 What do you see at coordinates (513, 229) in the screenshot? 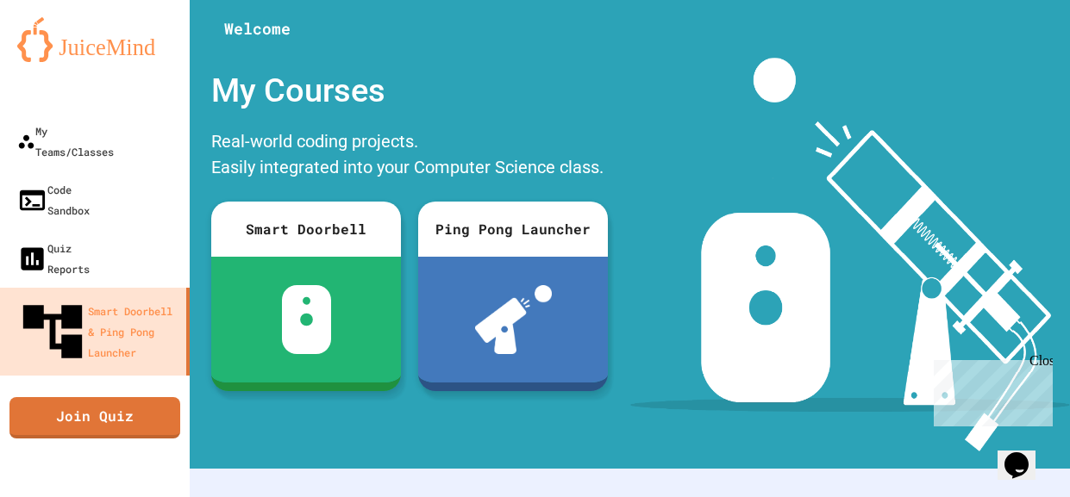
I see `div: Ping Pong Launcher` at bounding box center [513, 229].